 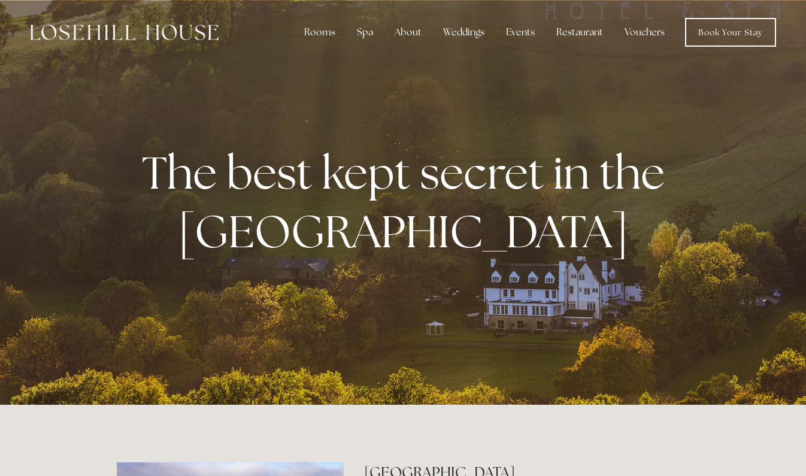 What do you see at coordinates (731, 32) in the screenshot?
I see `a: Book Your Stay` at bounding box center [731, 32].